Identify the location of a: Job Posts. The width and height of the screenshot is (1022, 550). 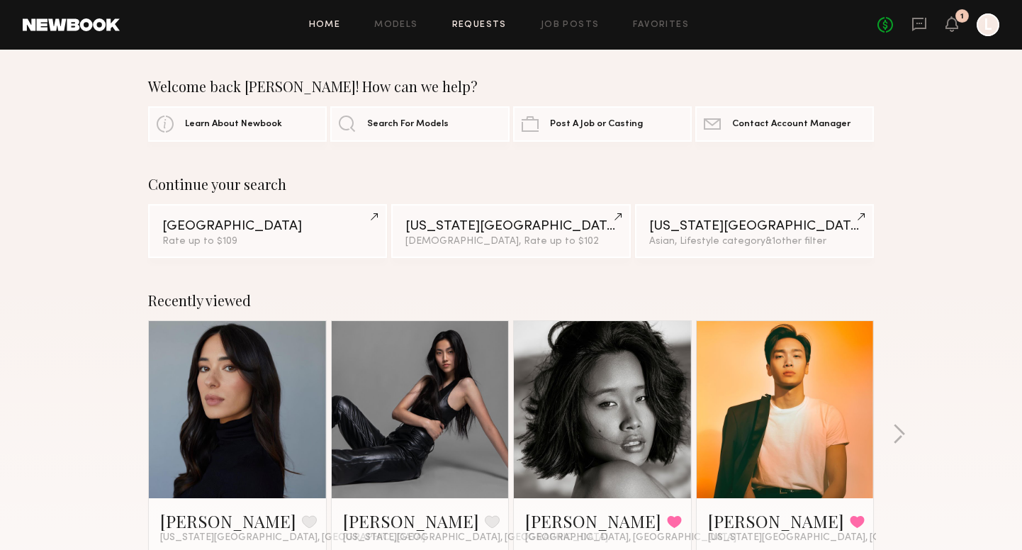
(570, 25).